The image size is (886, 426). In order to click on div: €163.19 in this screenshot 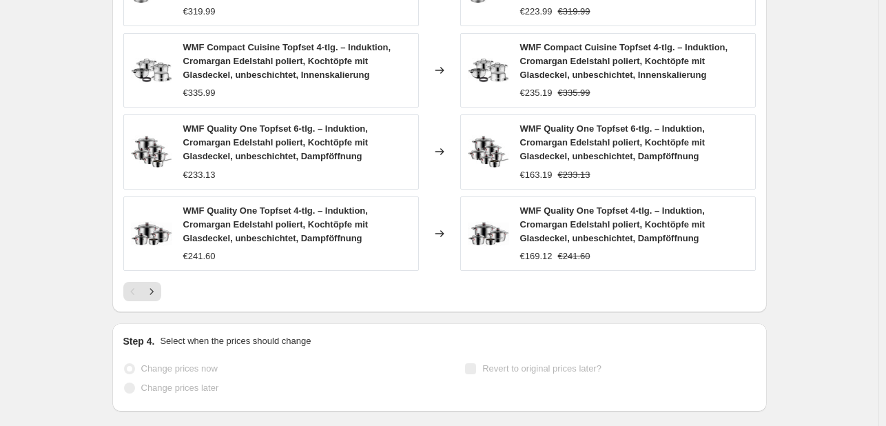, I will do `click(536, 175)`.